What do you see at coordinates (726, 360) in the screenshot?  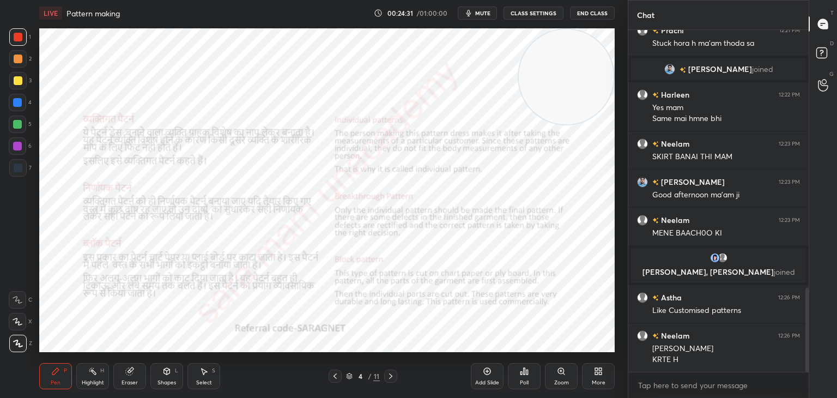 I see `div: KRTE H` at bounding box center [726, 360].